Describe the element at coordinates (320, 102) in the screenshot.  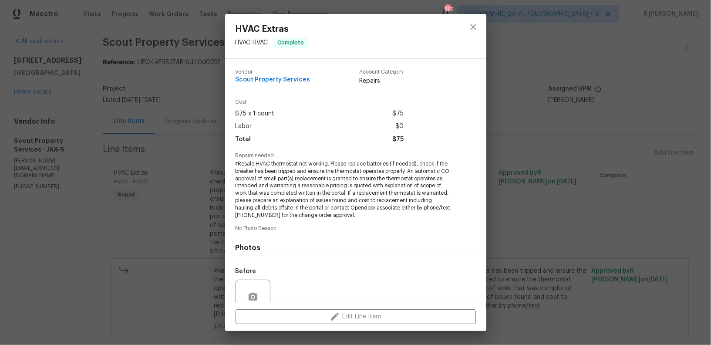
I see `span: Cost` at that location.